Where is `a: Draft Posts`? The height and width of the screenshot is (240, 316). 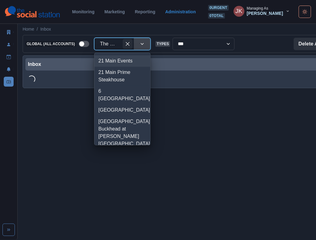
a: Draft Posts is located at coordinates (9, 57).